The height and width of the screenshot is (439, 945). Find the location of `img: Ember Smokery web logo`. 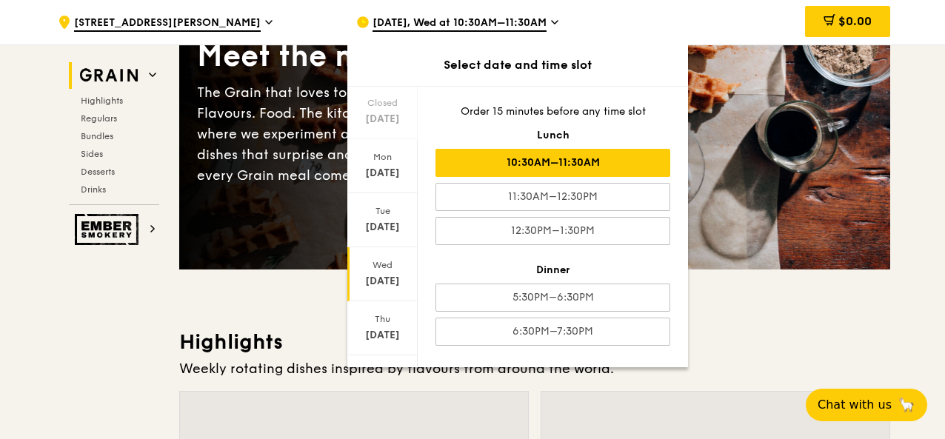

img: Ember Smokery web logo is located at coordinates (109, 230).